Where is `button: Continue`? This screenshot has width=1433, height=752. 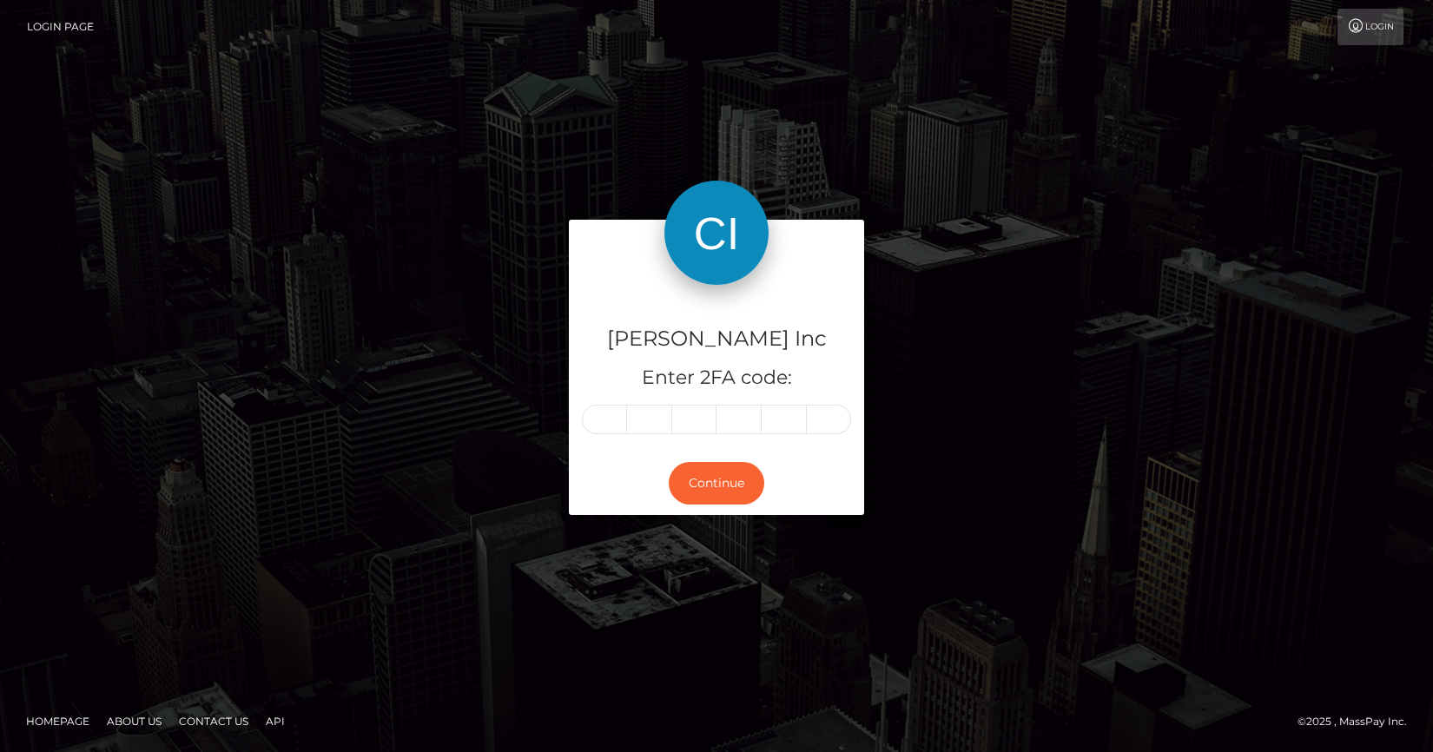 button: Continue is located at coordinates (716, 483).